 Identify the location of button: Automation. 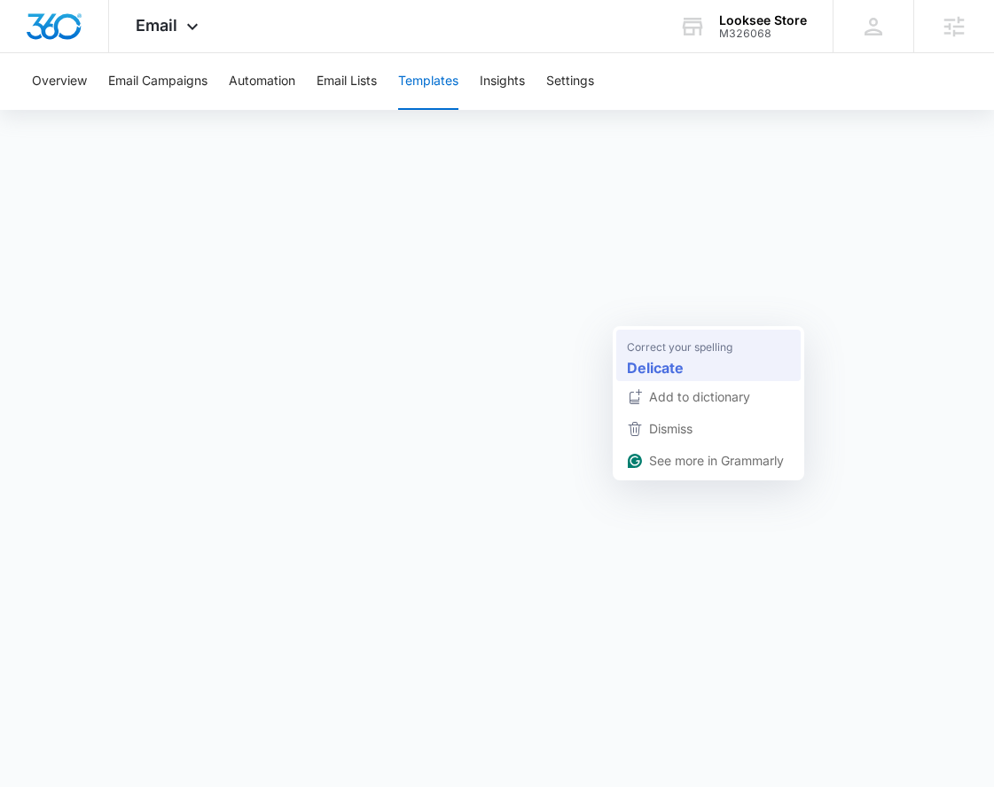
(262, 82).